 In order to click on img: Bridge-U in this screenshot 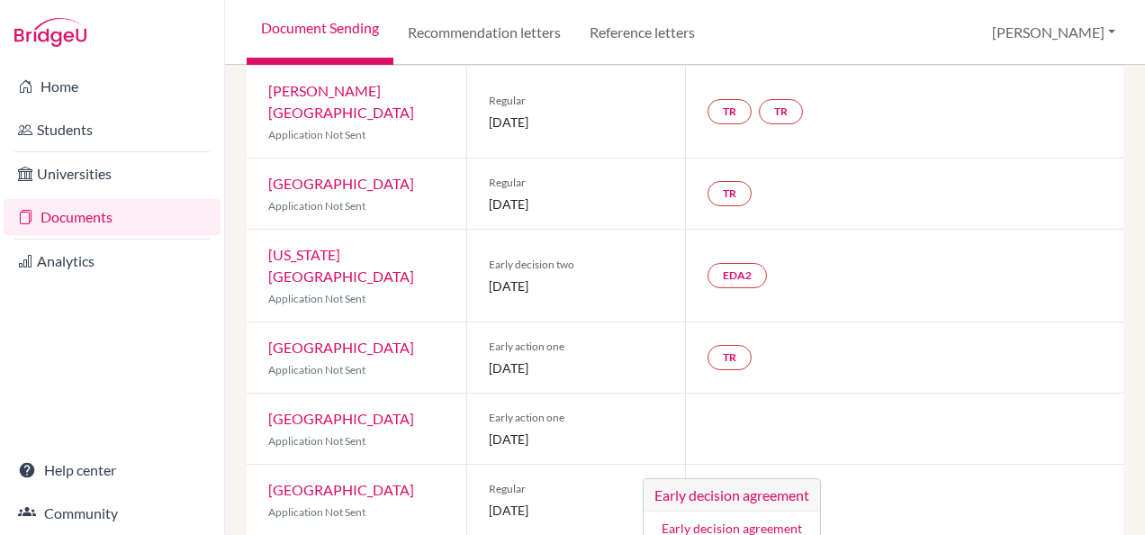, I will do `click(50, 32)`.